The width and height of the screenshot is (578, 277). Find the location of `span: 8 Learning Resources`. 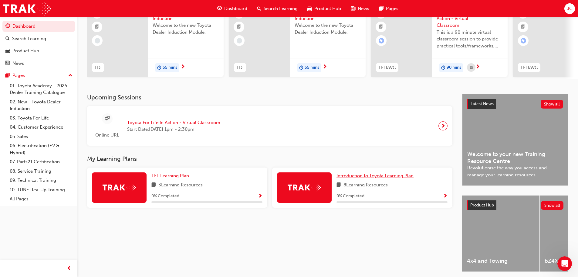

span: 8 Learning Resources is located at coordinates (366, 185).